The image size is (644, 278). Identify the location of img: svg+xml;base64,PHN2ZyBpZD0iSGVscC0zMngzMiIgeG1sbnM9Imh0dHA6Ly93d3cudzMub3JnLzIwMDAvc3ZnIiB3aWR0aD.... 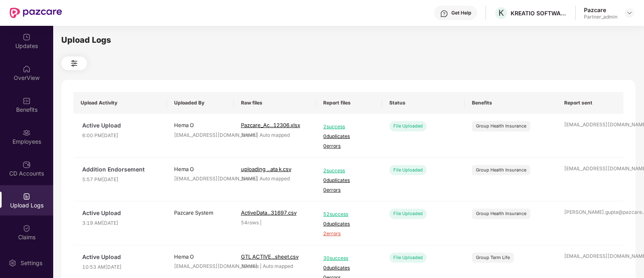
(444, 14).